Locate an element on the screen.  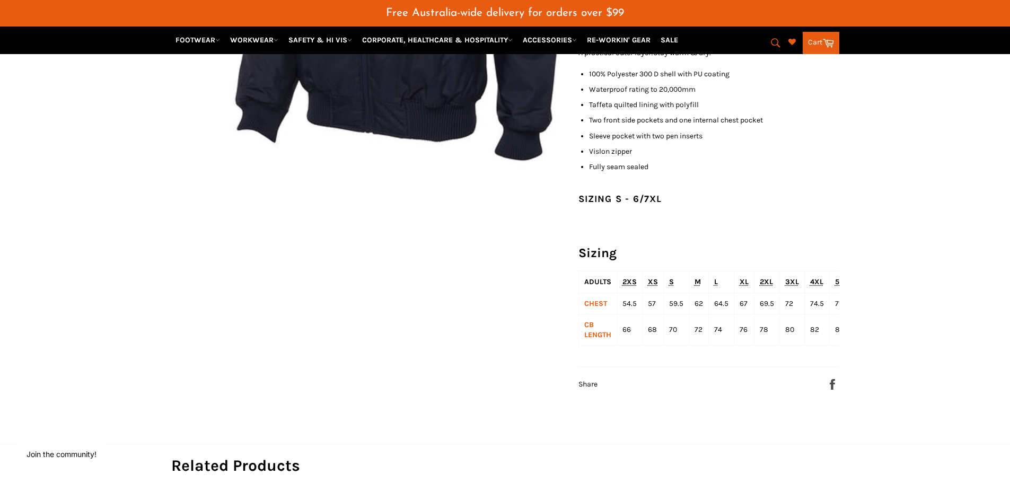
abbr: 2XS is located at coordinates (630, 282).